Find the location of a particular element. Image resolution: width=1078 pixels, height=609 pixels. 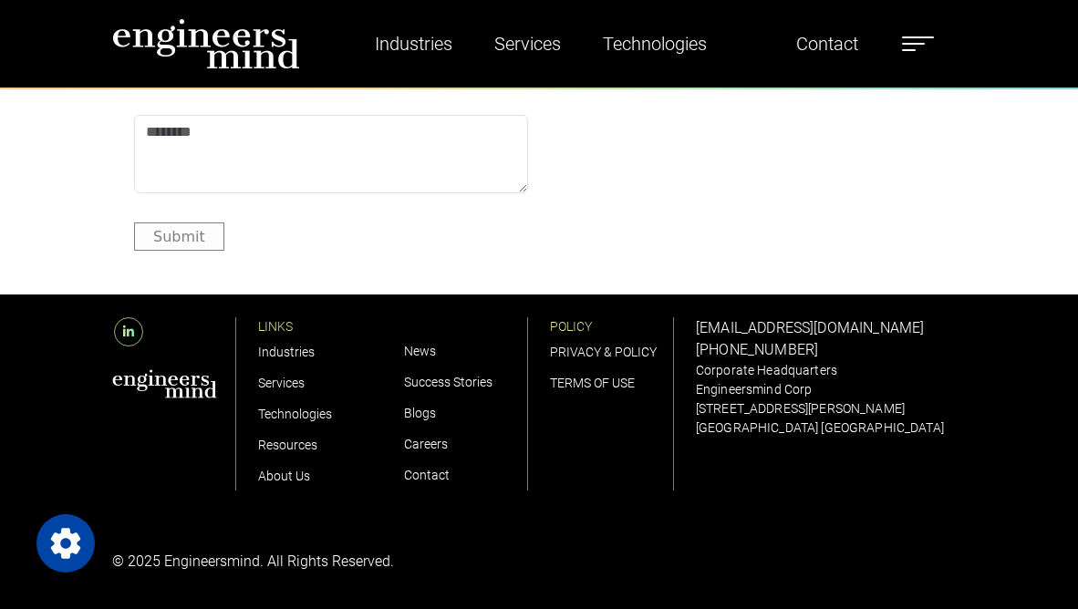

a: News is located at coordinates (420, 351).